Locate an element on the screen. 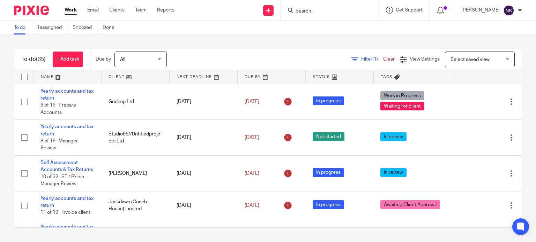 This screenshot has width=536, height=242. span: 8 of 19 · Manager Review is located at coordinates (59, 145).